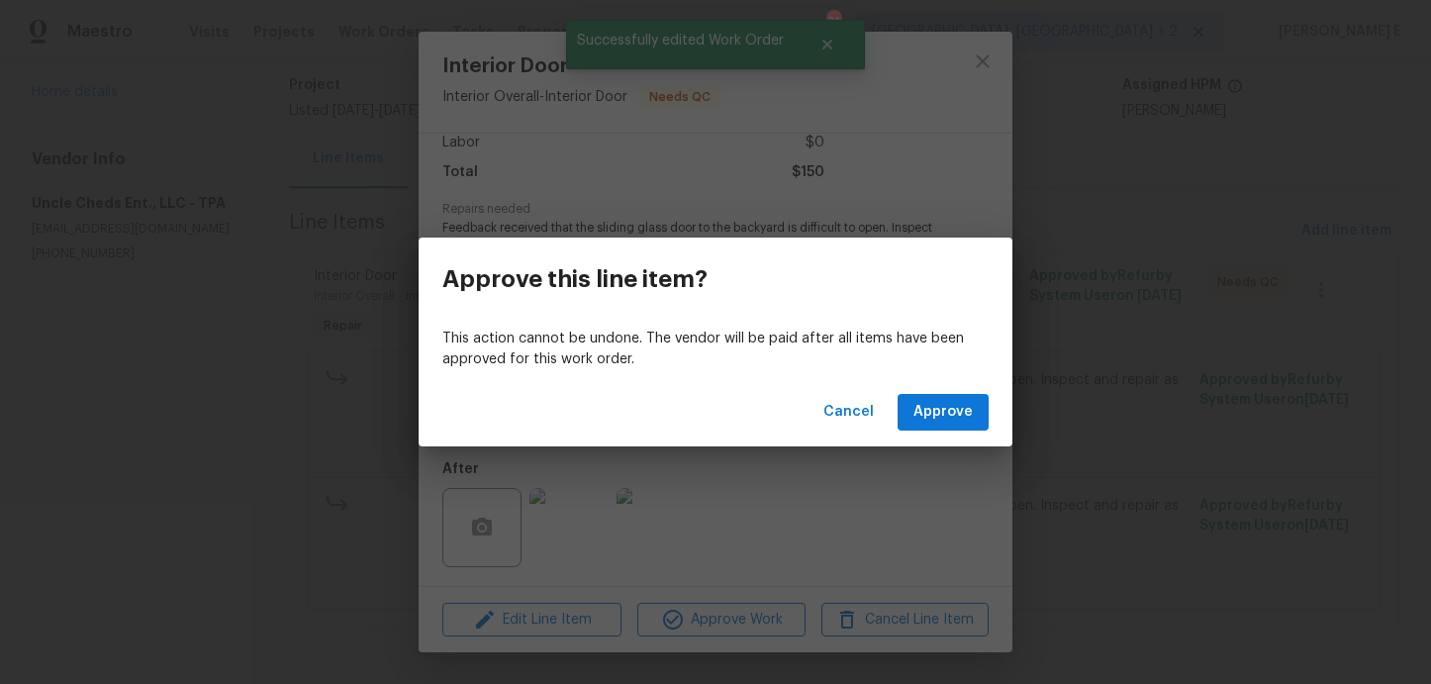 The width and height of the screenshot is (1431, 684). Describe the element at coordinates (575, 279) in the screenshot. I see `h3: Approve this line item?` at that location.